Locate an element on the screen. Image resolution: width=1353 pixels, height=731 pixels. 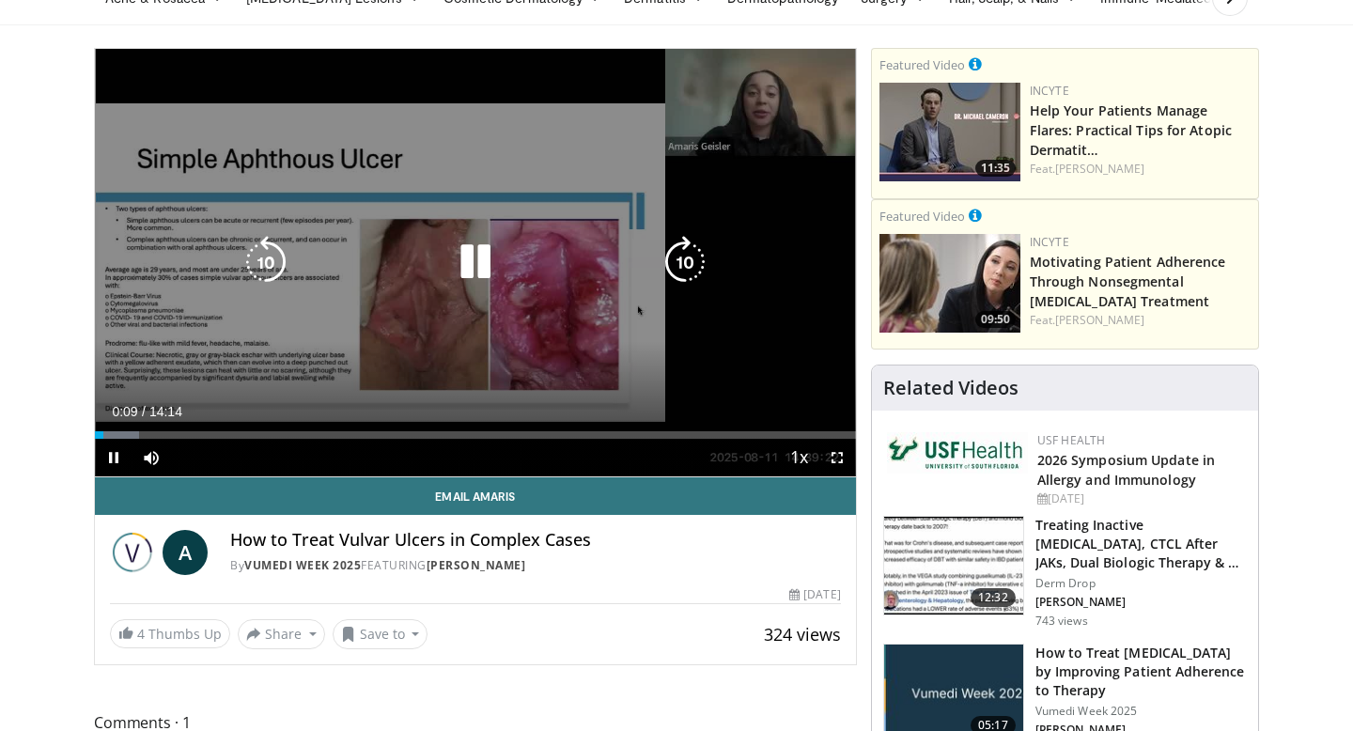
img: Vumedi Week 2025 is located at coordinates (133, 553).